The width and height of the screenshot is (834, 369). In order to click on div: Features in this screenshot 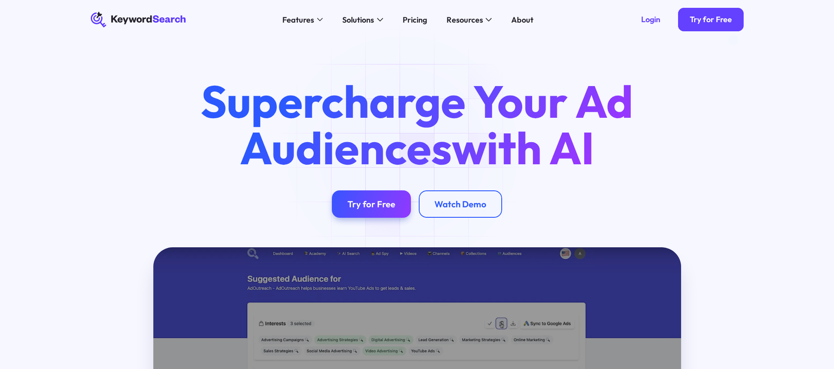, I will do `click(298, 20)`.